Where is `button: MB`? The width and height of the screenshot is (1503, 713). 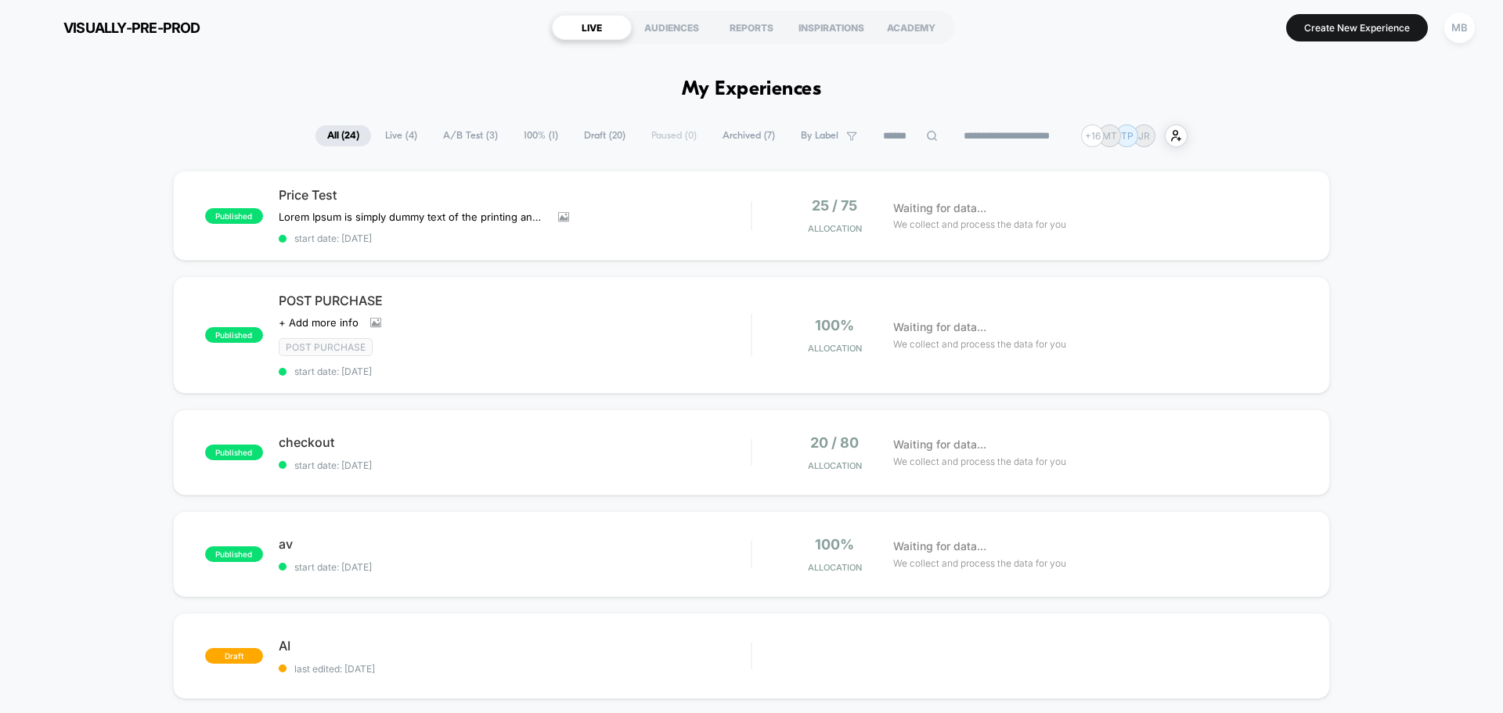 button: MB is located at coordinates (1459, 27).